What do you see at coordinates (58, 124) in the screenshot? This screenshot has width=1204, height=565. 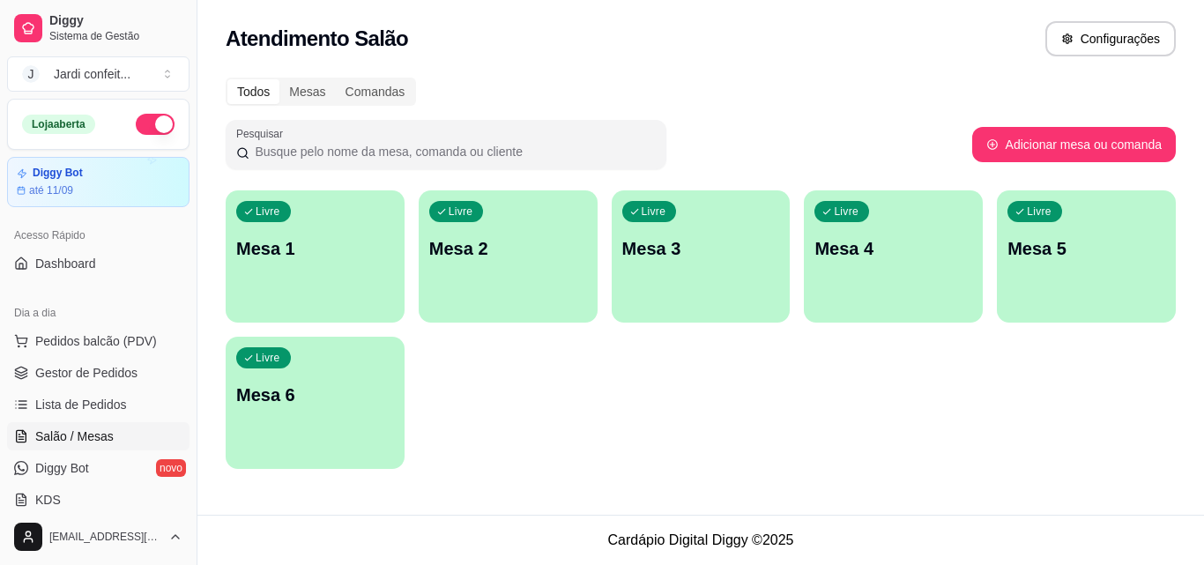 I see `div: Loja aberta` at bounding box center [58, 124].